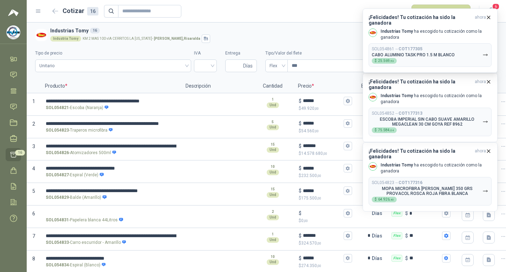 The width and height of the screenshot is (506, 272). Describe the element at coordinates (311, 198) in the screenshot. I see `span: 175.500` at that location.